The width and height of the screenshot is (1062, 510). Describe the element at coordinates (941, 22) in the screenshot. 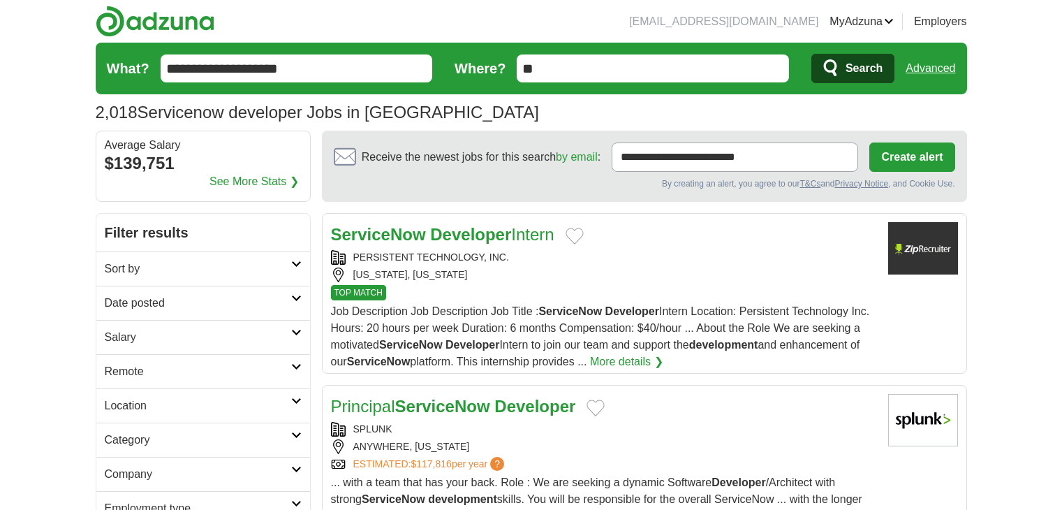

I see `a: Employers` at that location.